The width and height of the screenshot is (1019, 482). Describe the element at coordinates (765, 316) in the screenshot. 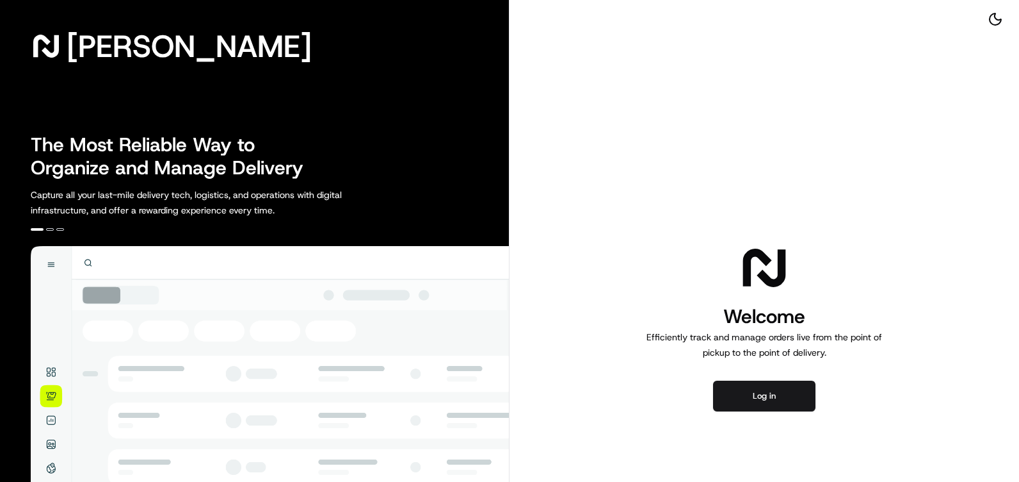

I see `h1: Welcome` at that location.